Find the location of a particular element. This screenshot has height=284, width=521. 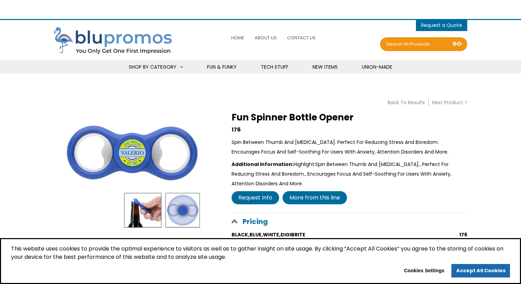

h6: 176 is located at coordinates (463, 234).